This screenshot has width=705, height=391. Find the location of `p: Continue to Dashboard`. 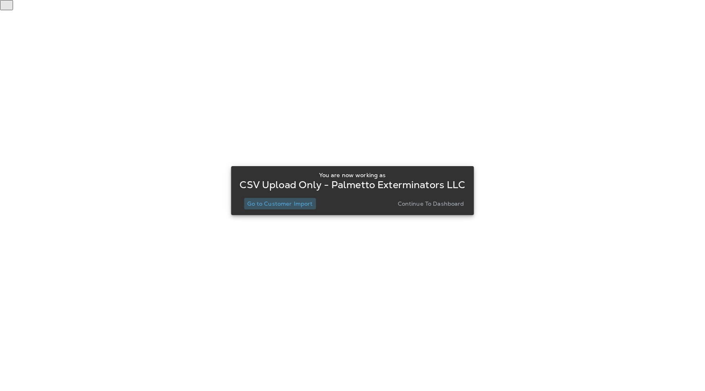

p: Continue to Dashboard is located at coordinates (431, 204).